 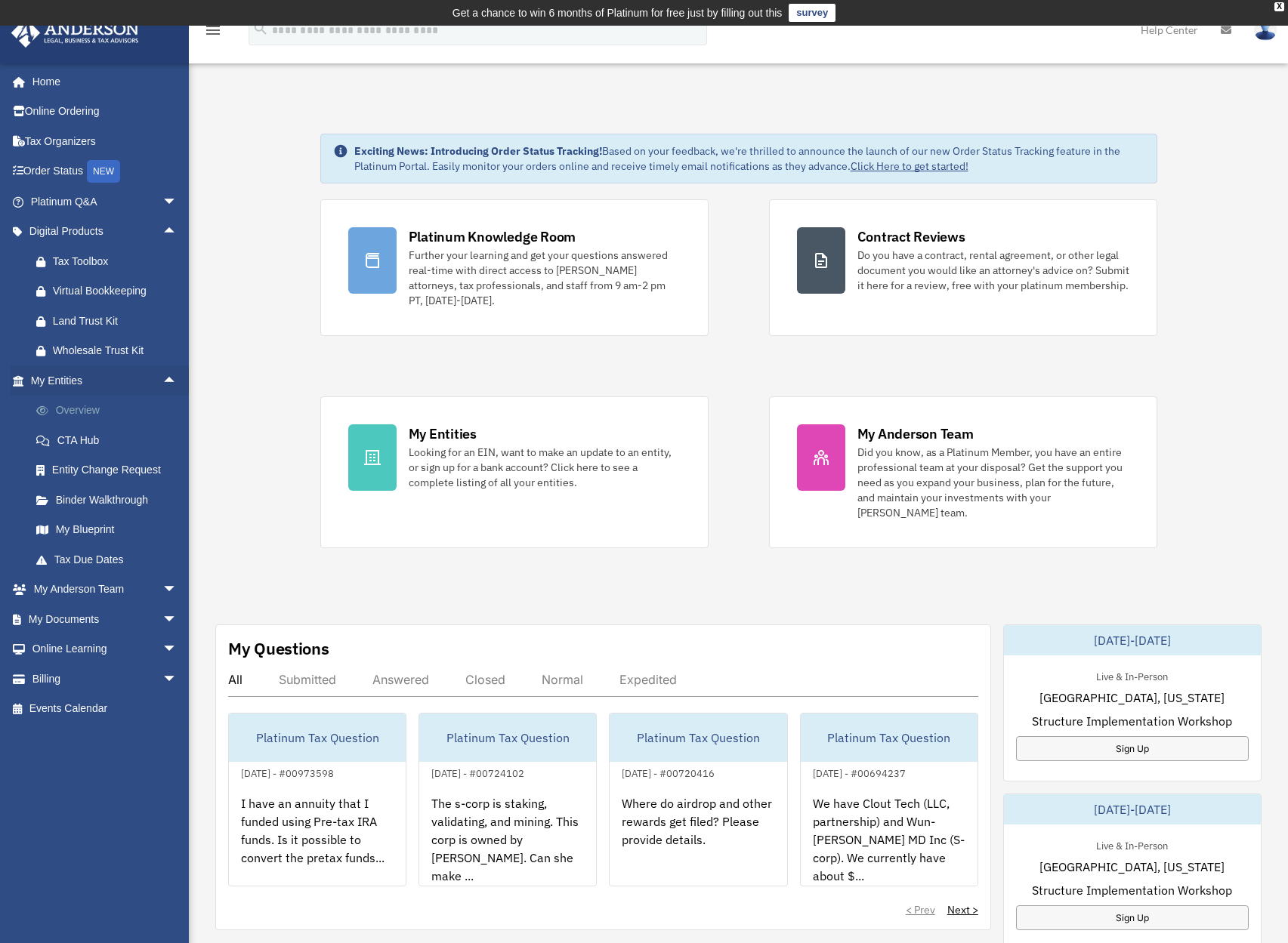 I want to click on a: Wholesale Trust Kit, so click(x=111, y=351).